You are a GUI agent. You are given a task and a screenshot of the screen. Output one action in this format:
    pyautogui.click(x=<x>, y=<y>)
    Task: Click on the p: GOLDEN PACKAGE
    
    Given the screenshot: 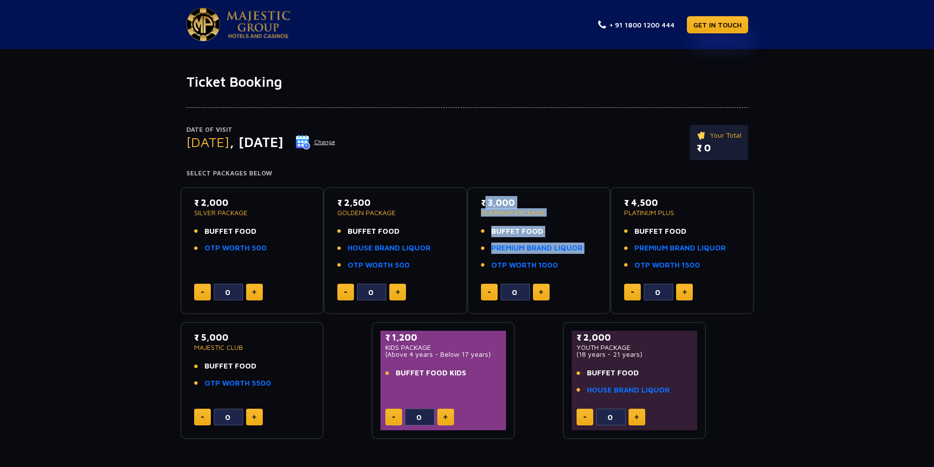 What is the action you would take?
    pyautogui.click(x=395, y=213)
    